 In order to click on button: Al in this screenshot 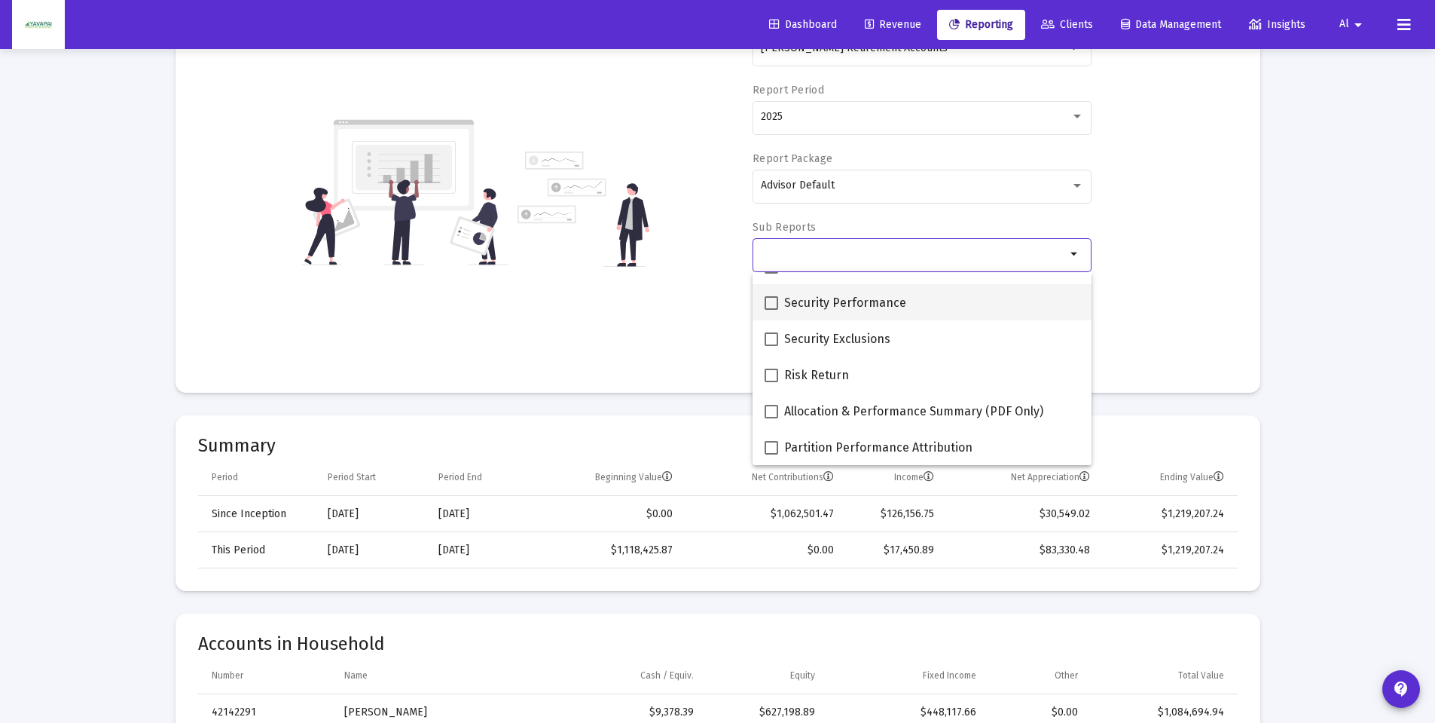, I will do `click(1353, 24)`.